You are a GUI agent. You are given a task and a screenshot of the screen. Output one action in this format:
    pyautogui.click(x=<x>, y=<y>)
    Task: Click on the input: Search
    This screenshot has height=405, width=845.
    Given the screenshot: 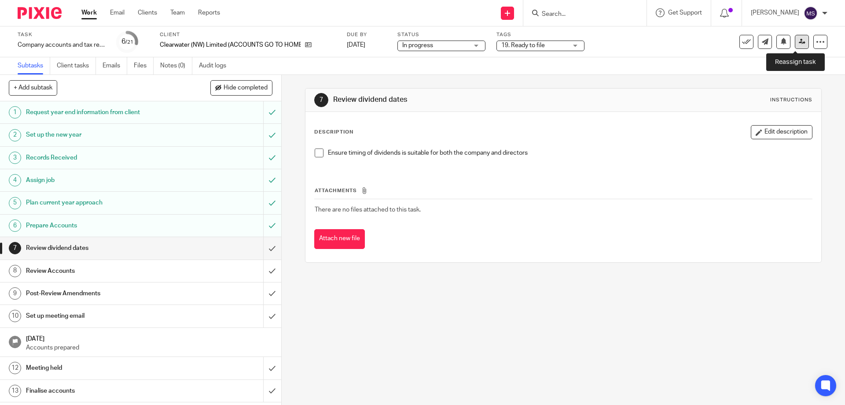 What is the action you would take?
    pyautogui.click(x=581, y=15)
    